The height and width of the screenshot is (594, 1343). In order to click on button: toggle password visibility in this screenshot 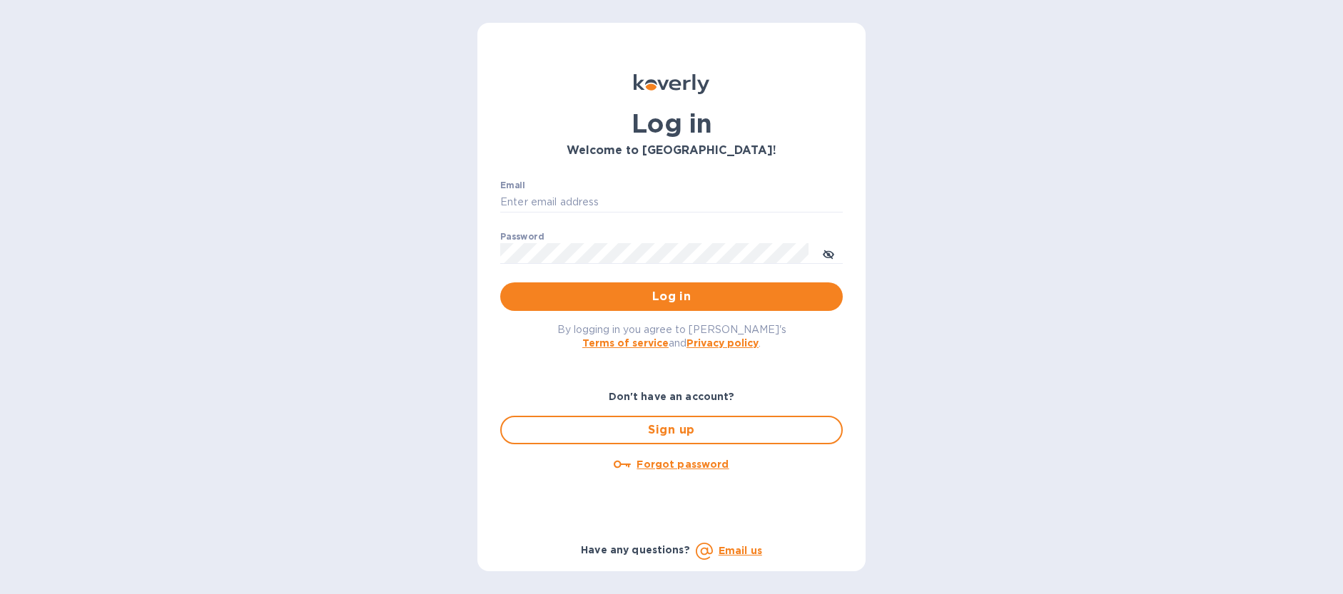, I will do `click(829, 253)`.